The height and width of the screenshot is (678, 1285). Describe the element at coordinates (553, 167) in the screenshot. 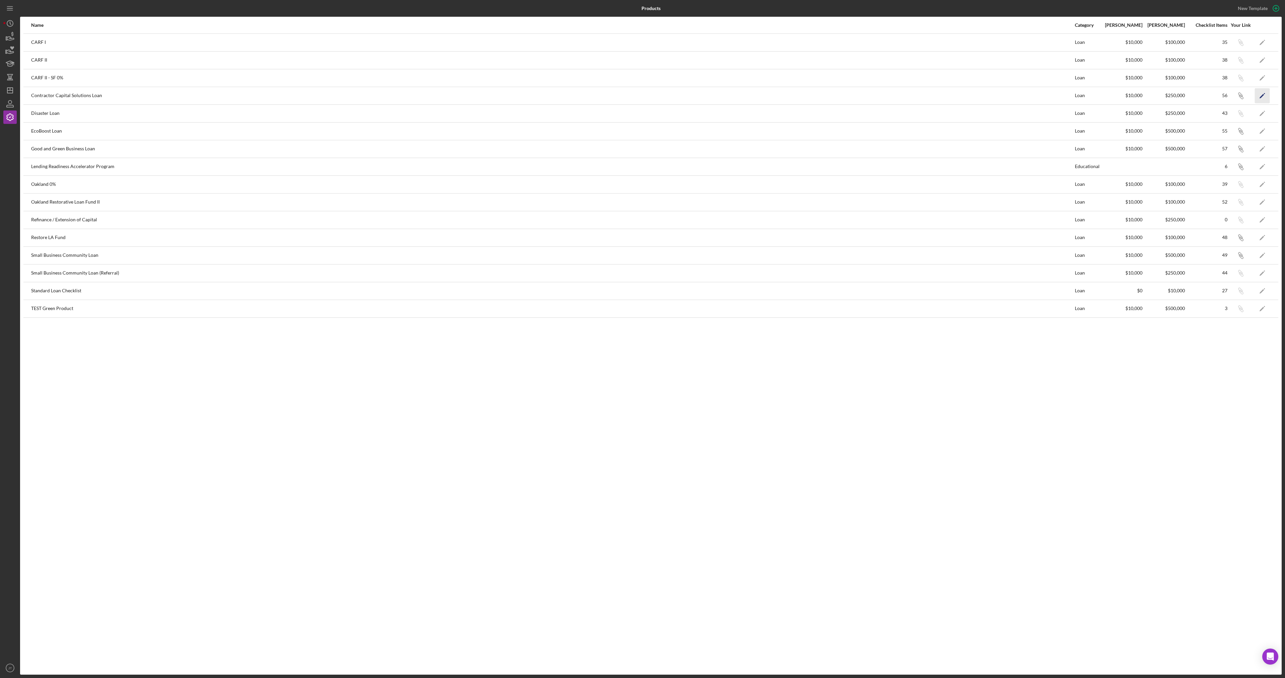

I see `div: Lending Readiness Accelerator Program` at that location.